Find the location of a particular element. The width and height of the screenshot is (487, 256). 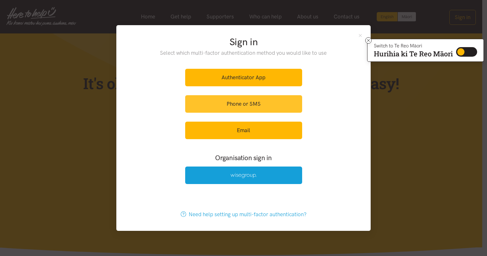

p: Switch to Te Reo Māori is located at coordinates (414, 46).